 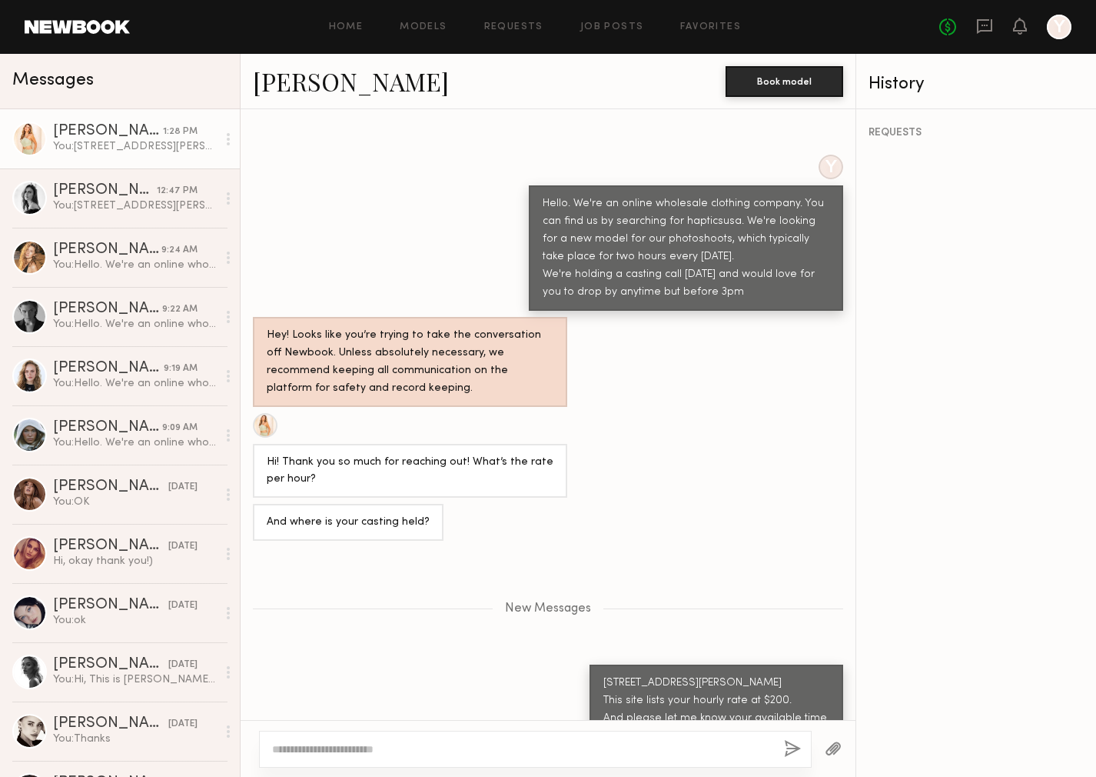 I want to click on div: Hi, okay thank you!), so click(x=135, y=561).